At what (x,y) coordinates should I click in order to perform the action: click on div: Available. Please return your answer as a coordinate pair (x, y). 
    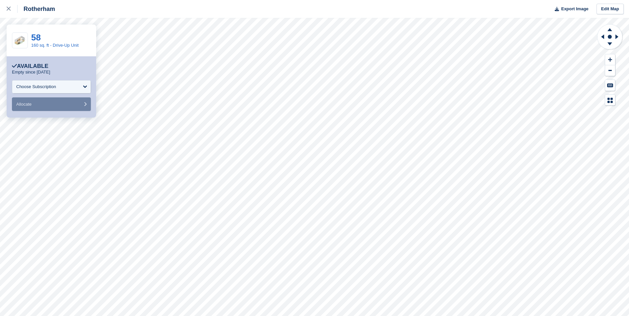
    Looking at the image, I should click on (30, 66).